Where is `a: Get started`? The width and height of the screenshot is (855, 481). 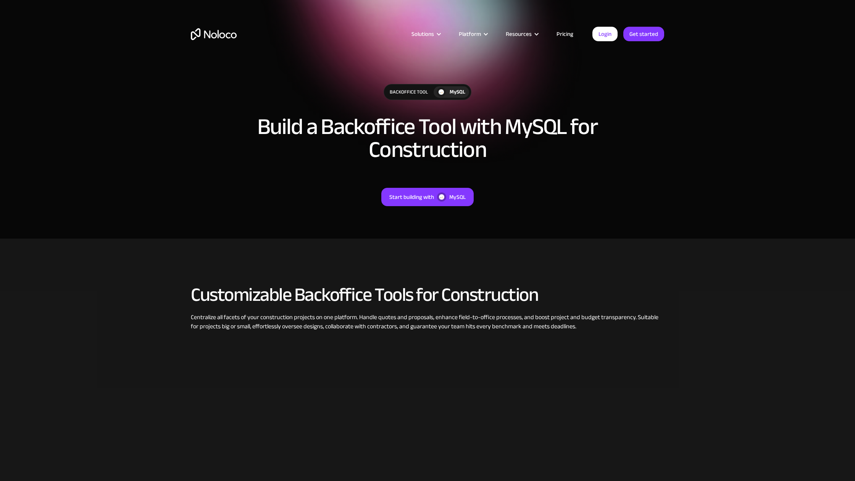
a: Get started is located at coordinates (643, 34).